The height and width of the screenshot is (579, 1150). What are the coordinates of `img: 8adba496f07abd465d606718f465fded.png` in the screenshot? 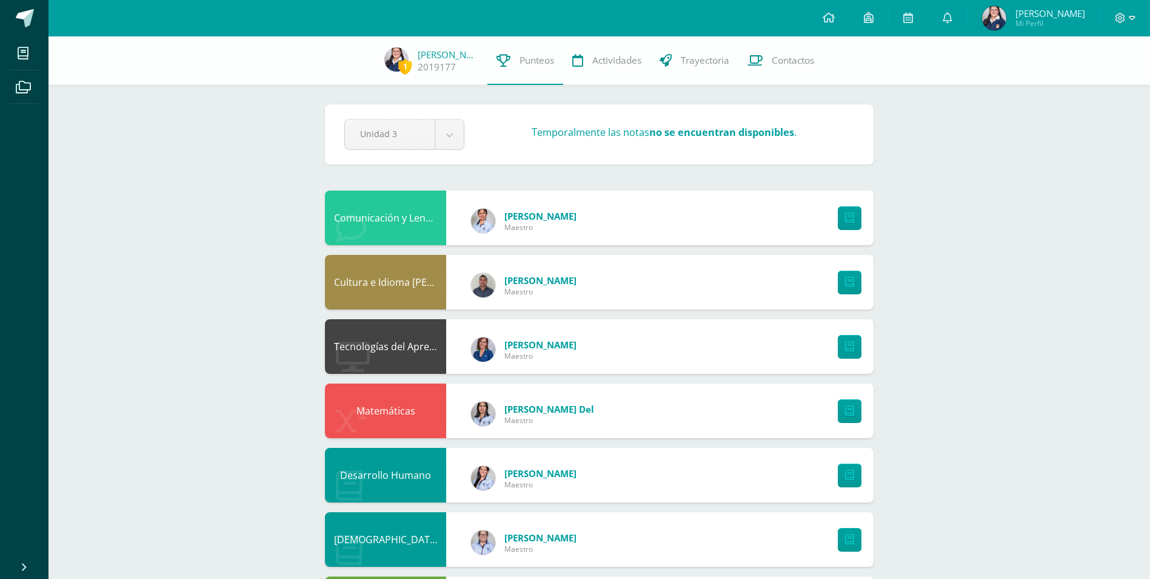 It's located at (483, 414).